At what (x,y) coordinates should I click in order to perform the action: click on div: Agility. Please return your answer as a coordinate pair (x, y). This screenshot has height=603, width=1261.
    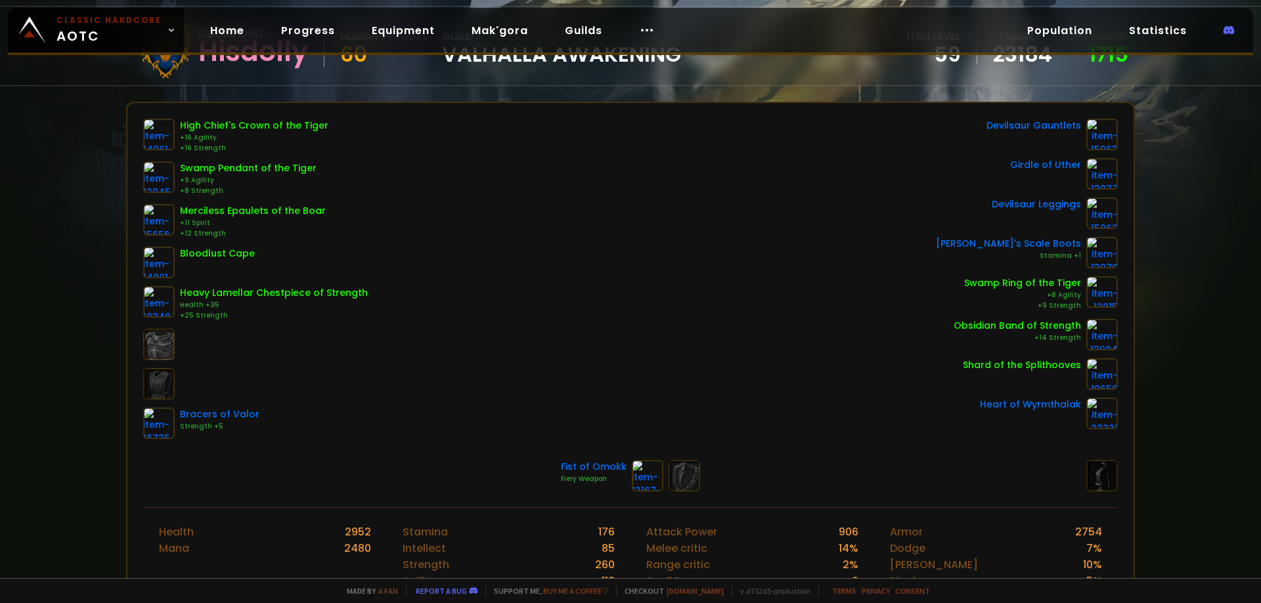
    Looking at the image, I should click on (419, 581).